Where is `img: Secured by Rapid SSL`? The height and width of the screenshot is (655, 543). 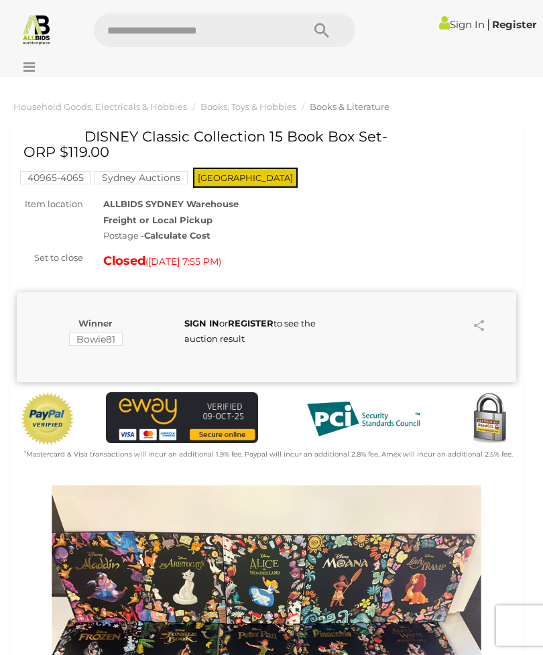
img: Secured by Rapid SSL is located at coordinates (489, 419).